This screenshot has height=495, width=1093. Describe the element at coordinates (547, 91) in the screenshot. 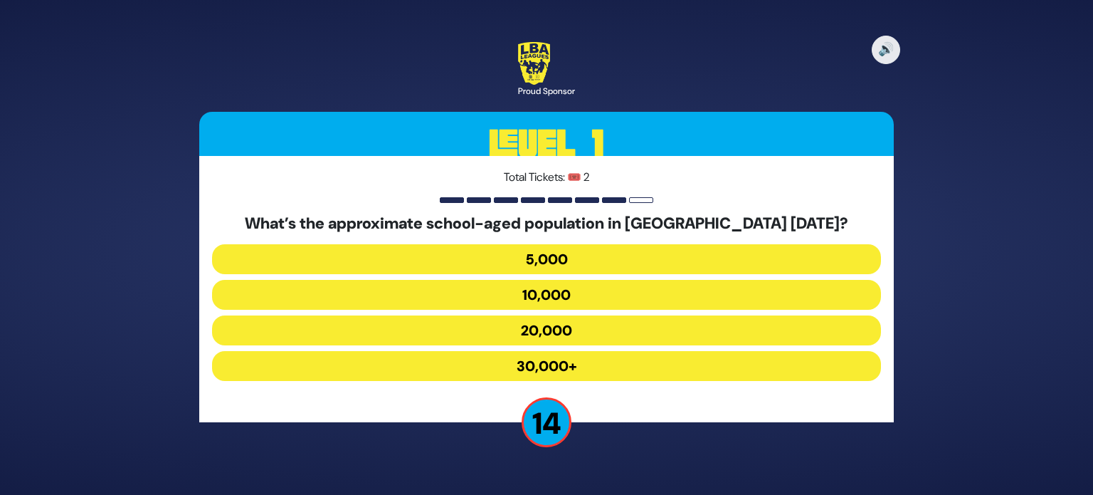

I see `div: Proud Sponsor` at that location.